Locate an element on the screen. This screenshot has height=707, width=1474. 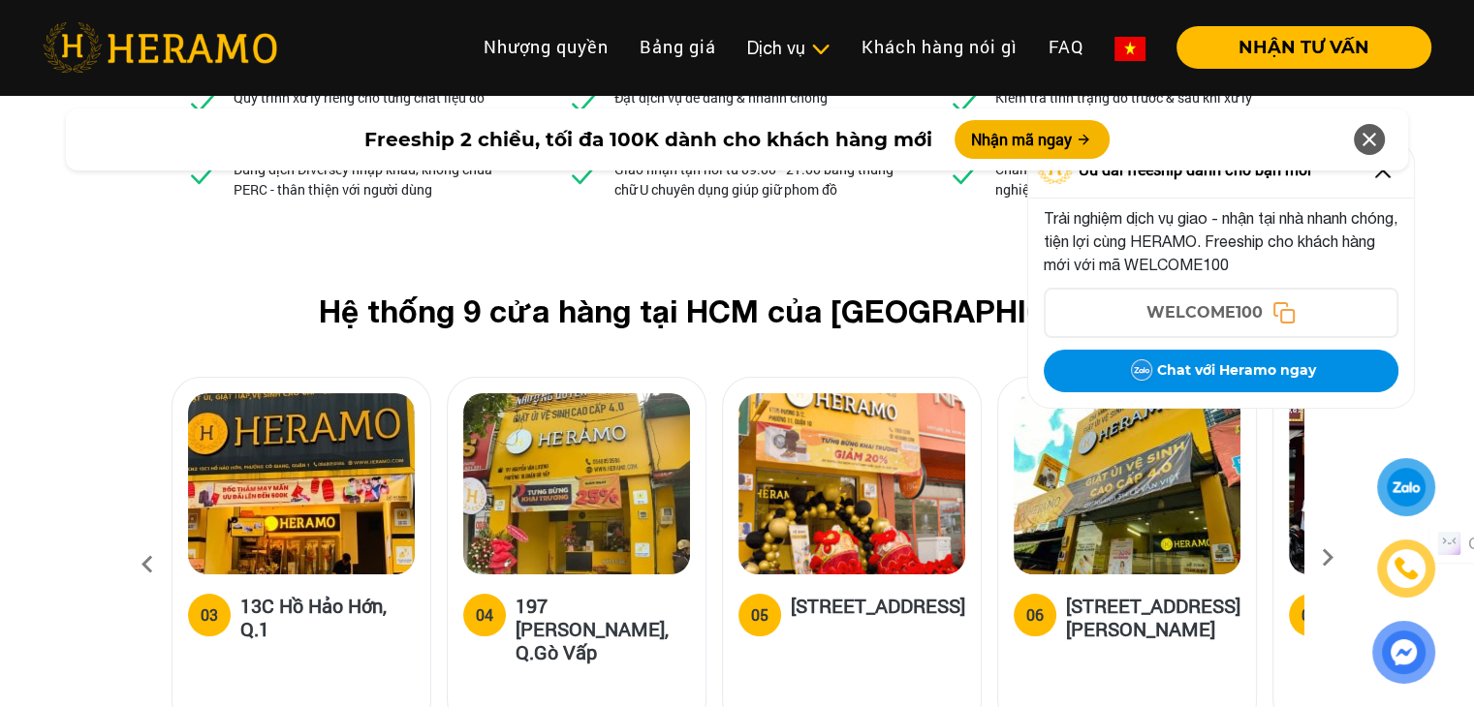
img: heramo-13c-ho-hao-hon-quan-1 is located at coordinates (301, 483).